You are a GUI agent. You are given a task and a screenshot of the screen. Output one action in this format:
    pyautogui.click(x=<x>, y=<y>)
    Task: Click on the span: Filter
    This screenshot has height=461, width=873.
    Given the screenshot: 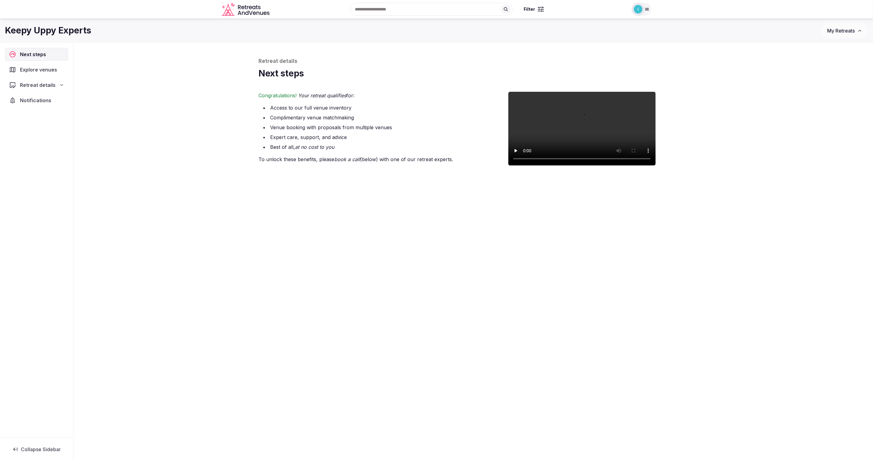 What is the action you would take?
    pyautogui.click(x=530, y=9)
    